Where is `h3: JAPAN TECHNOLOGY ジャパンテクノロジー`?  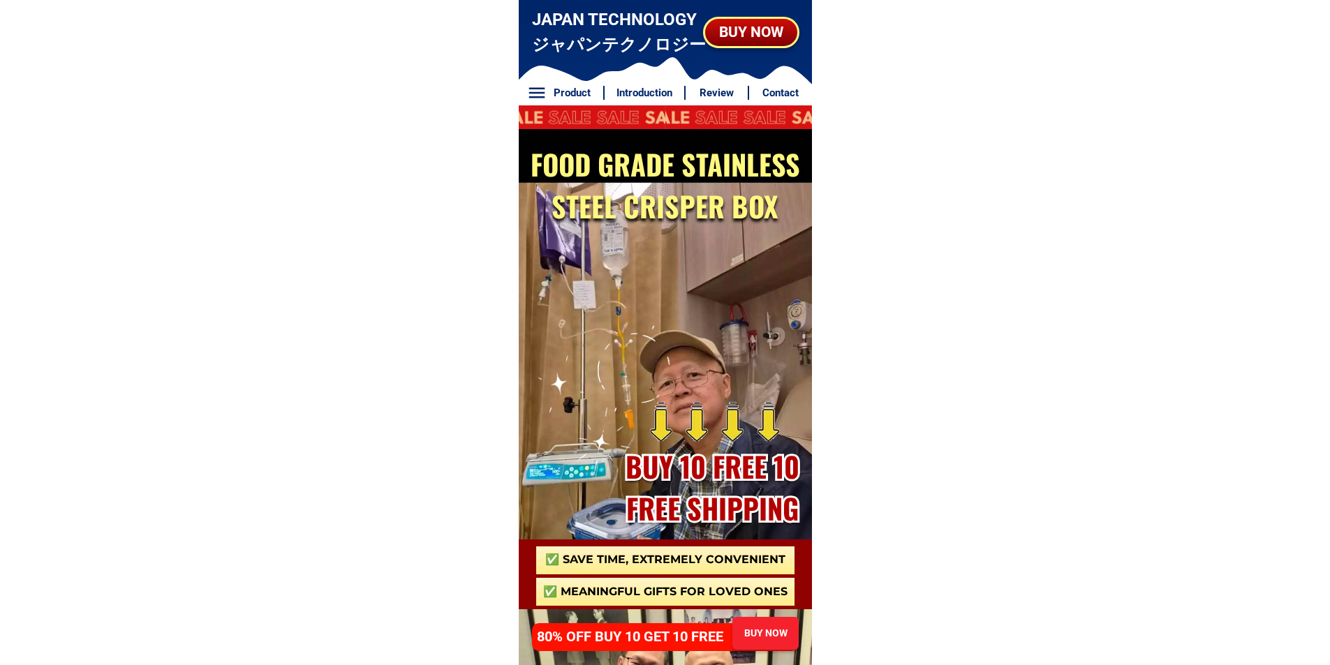
h3: JAPAN TECHNOLOGY ジャパンテクノロジー is located at coordinates (619, 32).